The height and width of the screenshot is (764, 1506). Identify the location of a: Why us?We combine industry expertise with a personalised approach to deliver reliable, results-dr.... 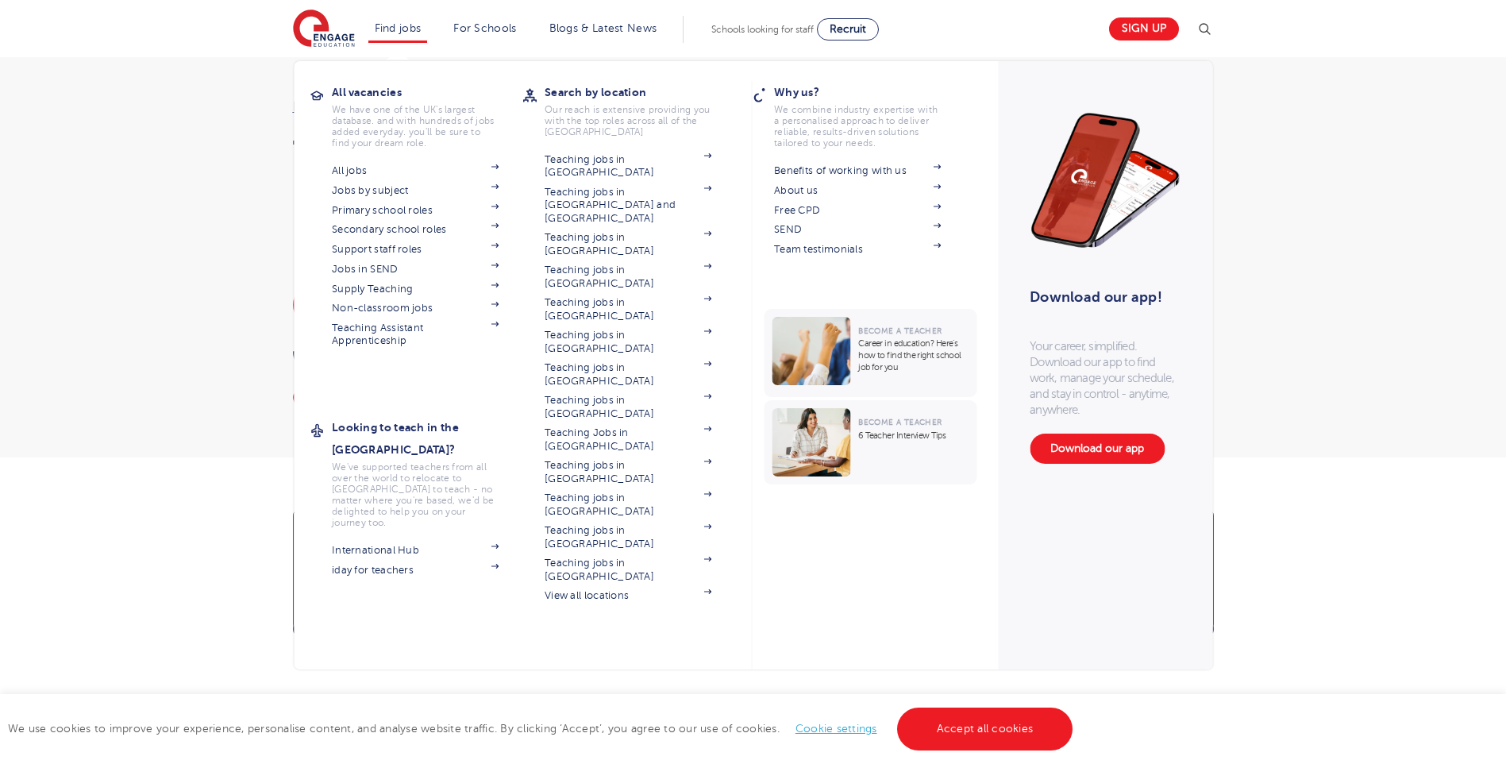
(869, 114).